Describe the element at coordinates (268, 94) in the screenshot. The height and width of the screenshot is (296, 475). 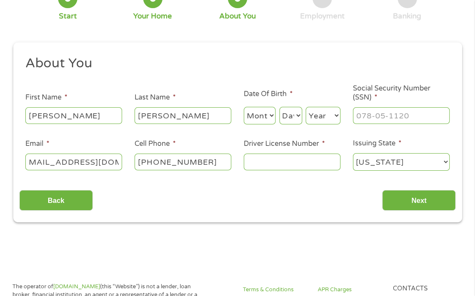
I see `label: Date Of Birth` at that location.